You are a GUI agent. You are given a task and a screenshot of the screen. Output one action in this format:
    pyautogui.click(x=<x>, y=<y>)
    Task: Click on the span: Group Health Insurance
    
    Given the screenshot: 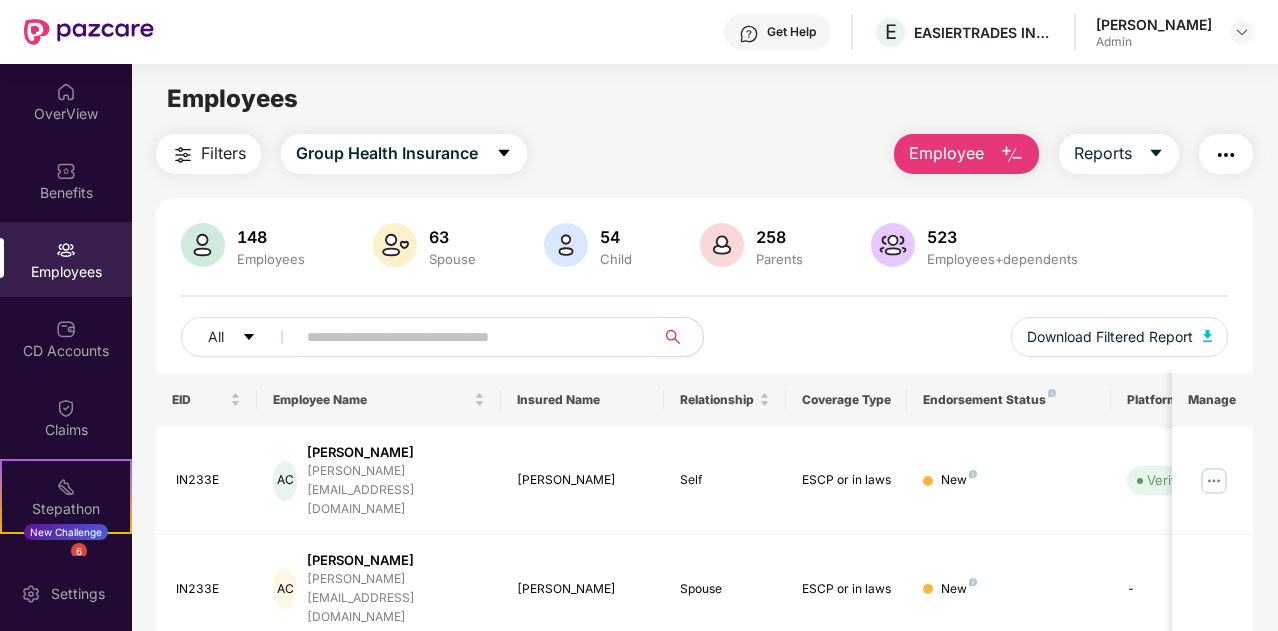 What is the action you would take?
    pyautogui.click(x=387, y=153)
    